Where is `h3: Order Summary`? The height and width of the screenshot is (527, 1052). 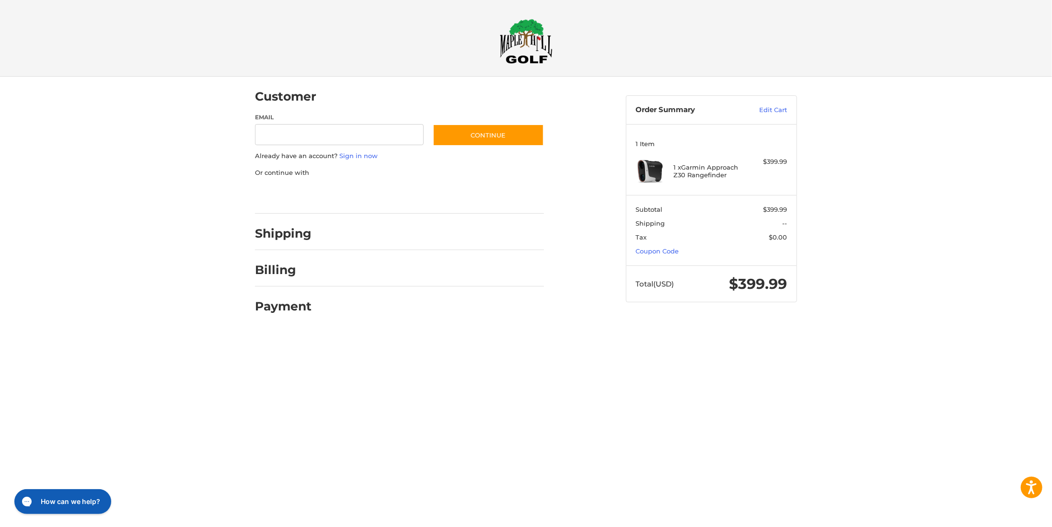
h3: Order Summary is located at coordinates (687, 110).